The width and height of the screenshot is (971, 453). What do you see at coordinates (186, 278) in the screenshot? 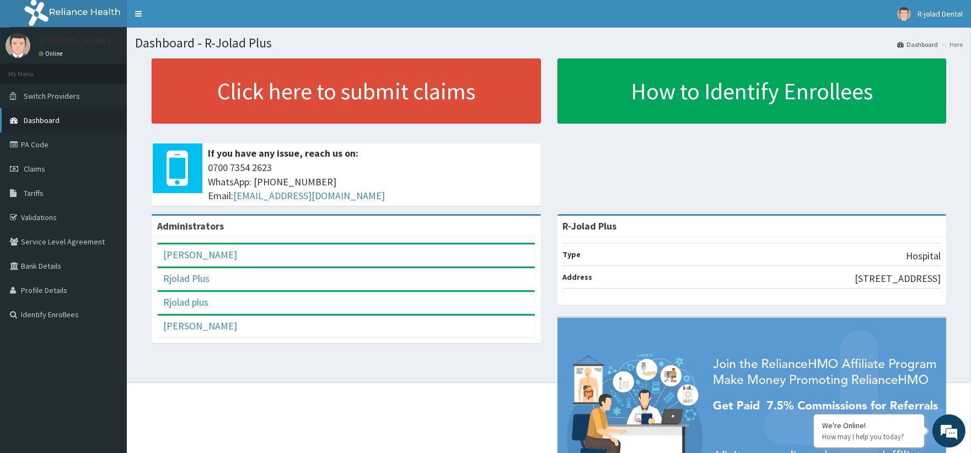
I see `a: Rjolad Plus` at bounding box center [186, 278].